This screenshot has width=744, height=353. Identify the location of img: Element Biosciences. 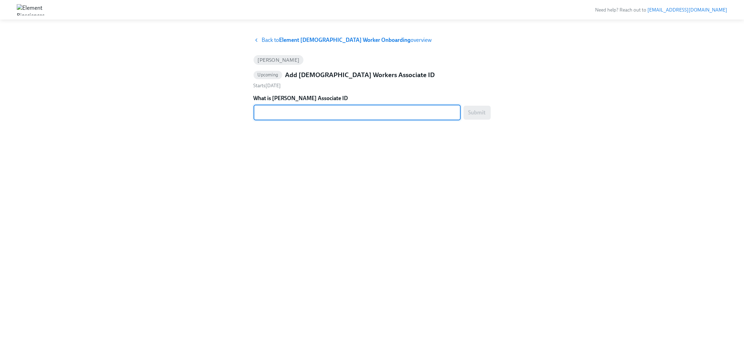
(31, 10).